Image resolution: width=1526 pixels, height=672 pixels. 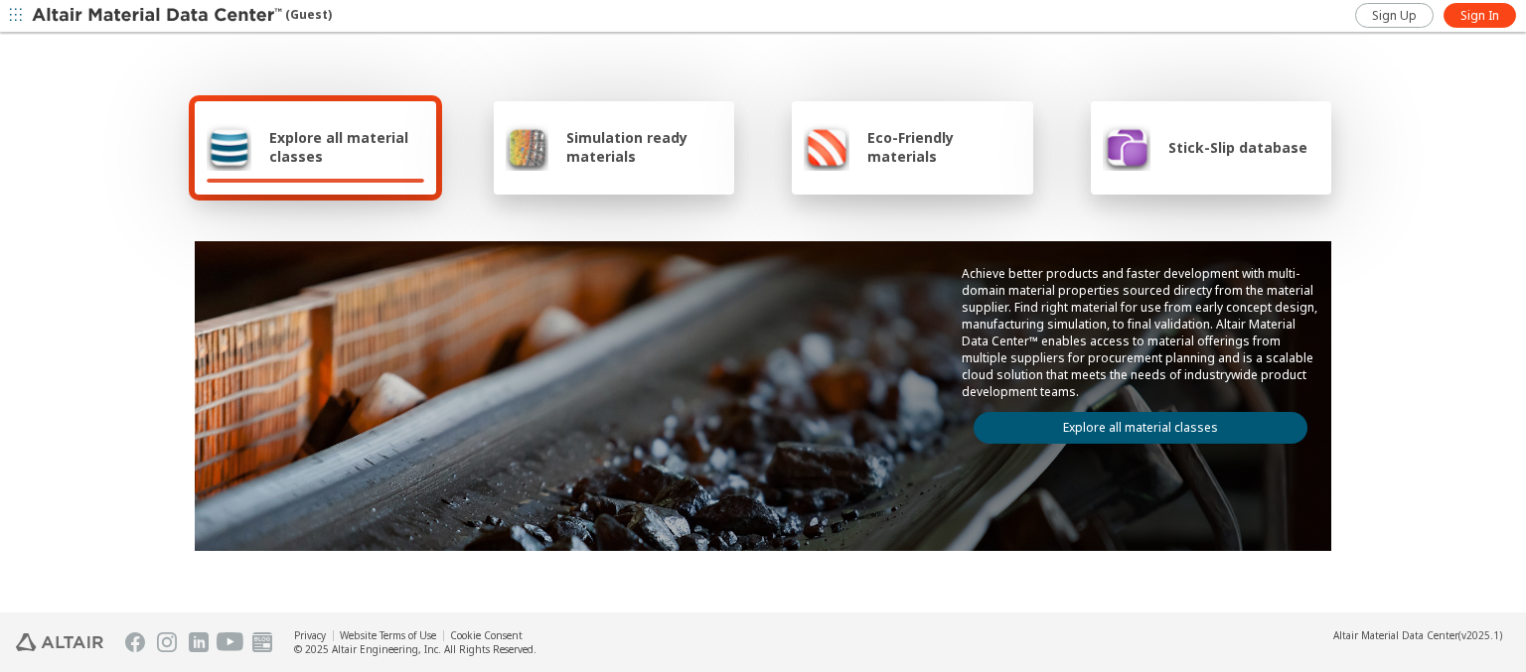 I want to click on a: Explore all material classes, so click(x=1140, y=428).